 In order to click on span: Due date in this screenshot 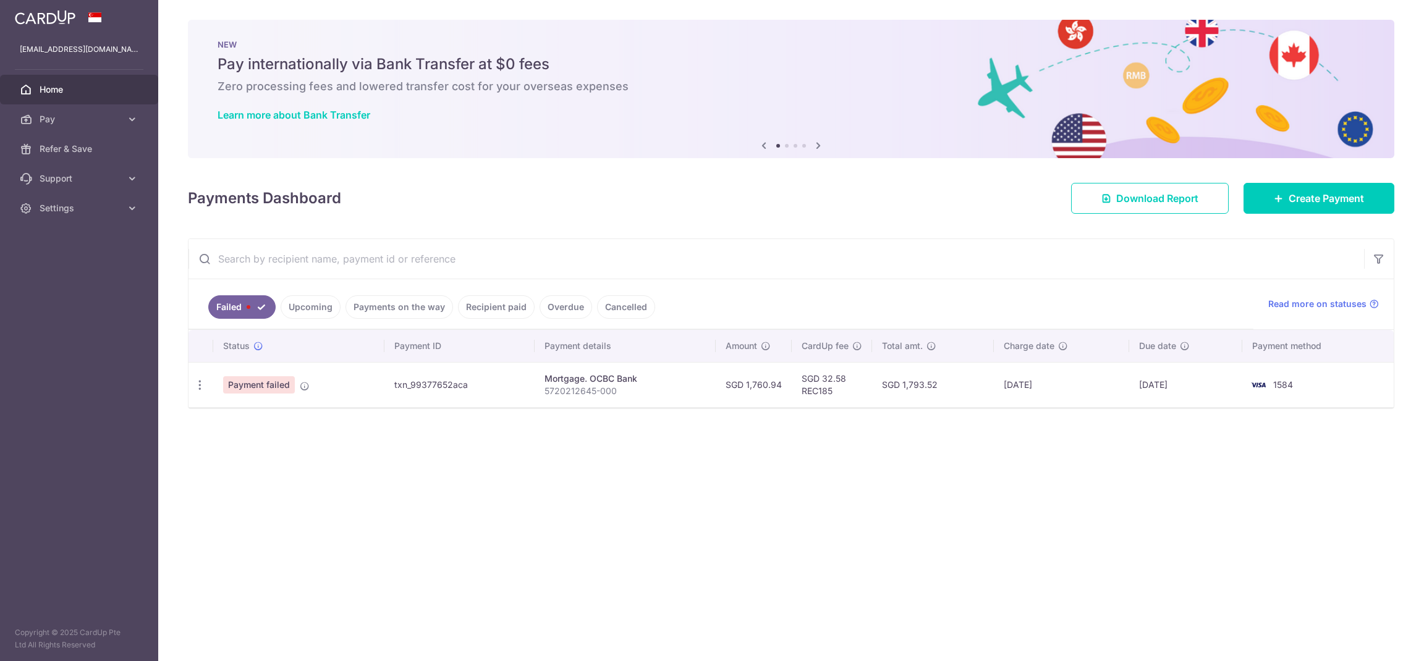, I will do `click(1157, 346)`.